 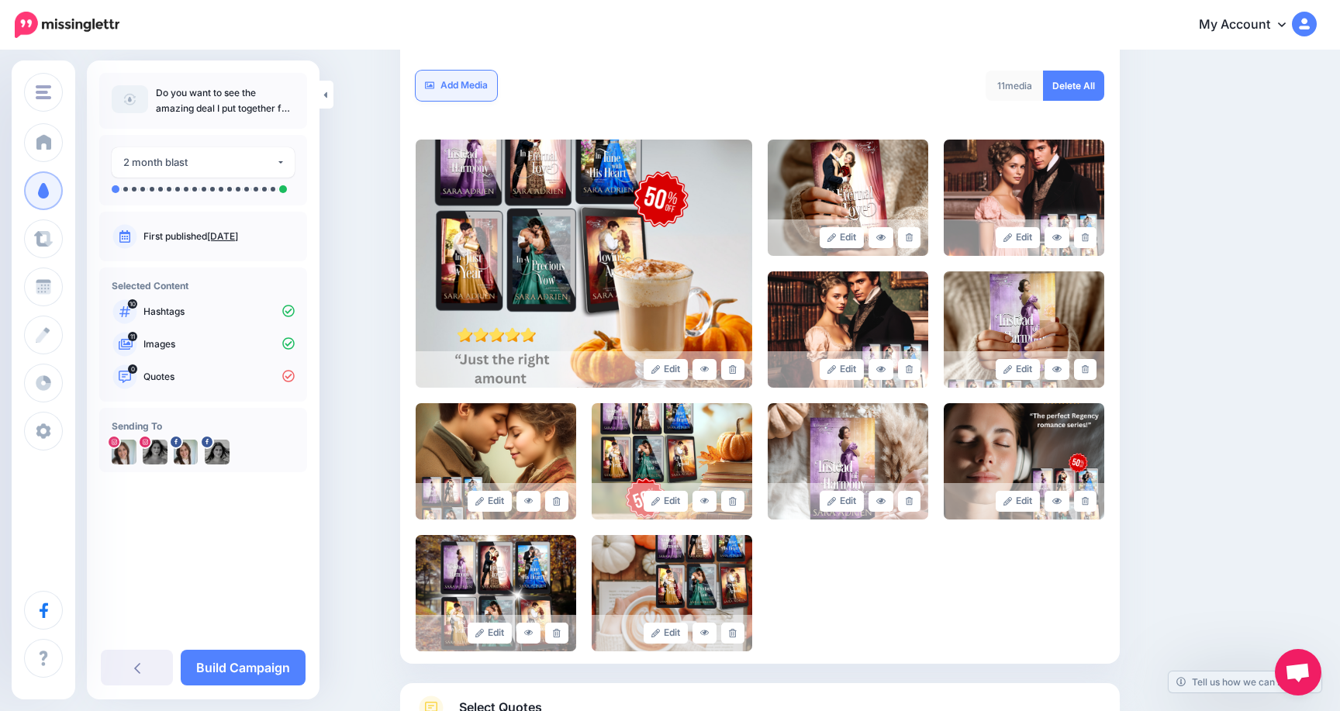 I want to click on span: 10, so click(x=133, y=304).